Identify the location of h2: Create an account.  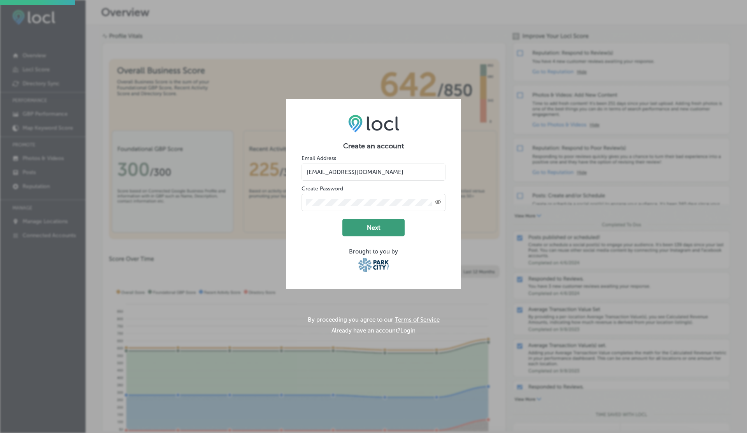
(374, 146).